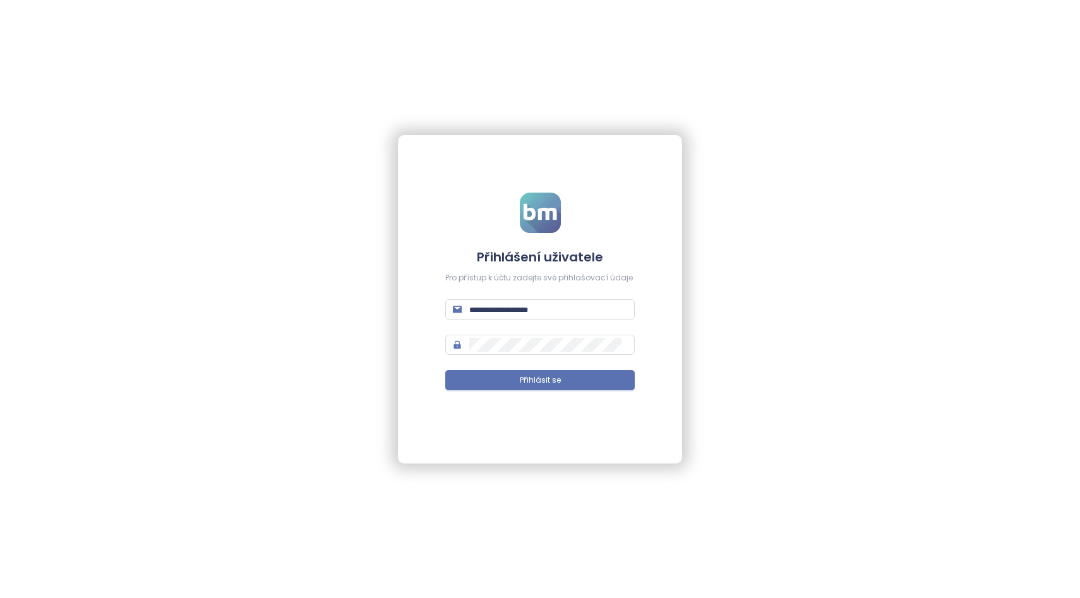 This screenshot has height=598, width=1080. Describe the element at coordinates (457, 310) in the screenshot. I see `span: mail` at that location.